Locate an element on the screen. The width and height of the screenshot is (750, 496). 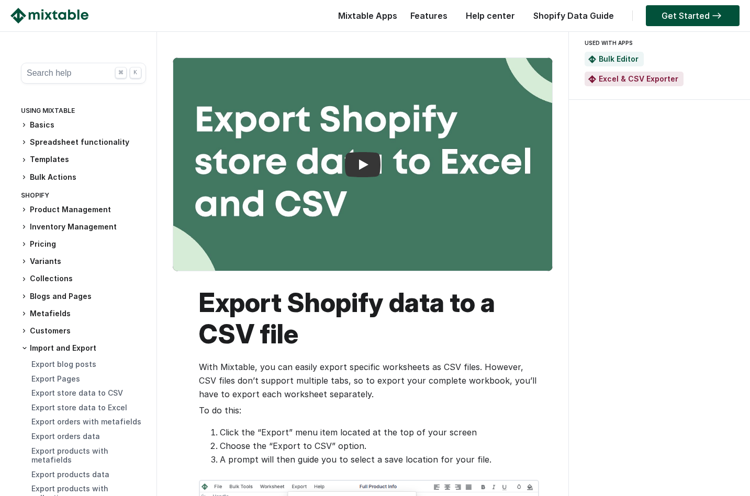
h3: Customers is located at coordinates (83, 331).